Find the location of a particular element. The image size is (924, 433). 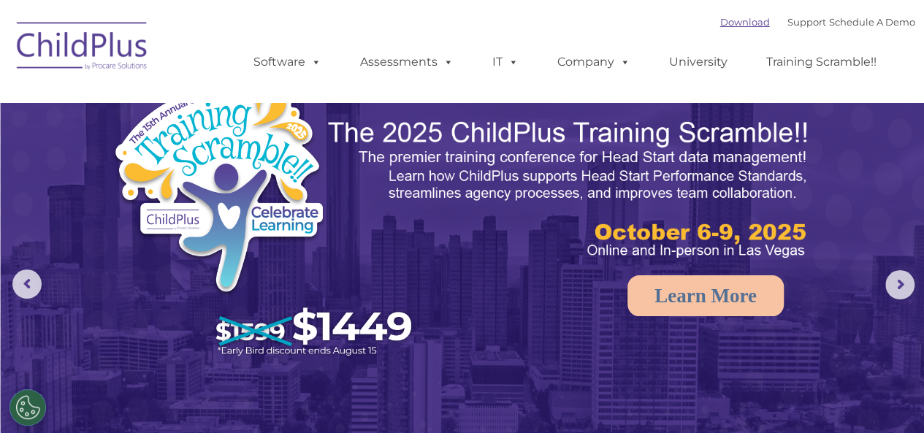

a: Software is located at coordinates (287, 62).